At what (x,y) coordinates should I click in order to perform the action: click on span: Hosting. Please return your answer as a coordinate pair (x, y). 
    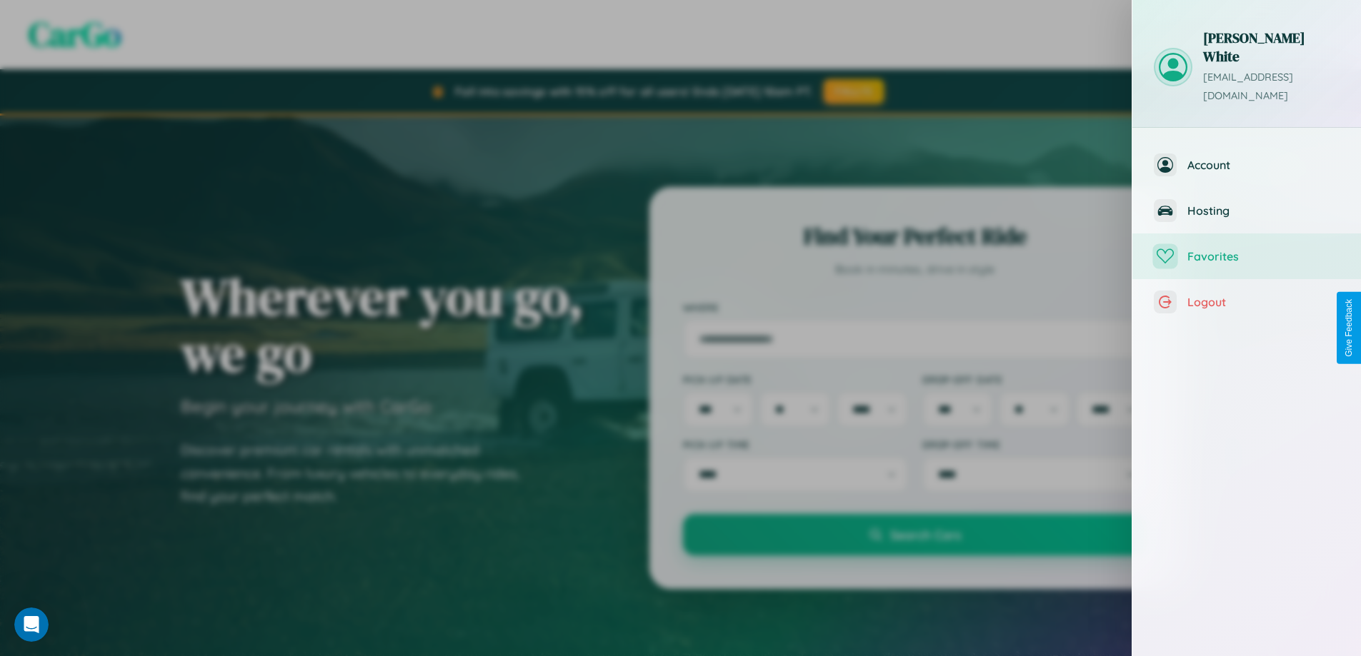
    Looking at the image, I should click on (1263, 211).